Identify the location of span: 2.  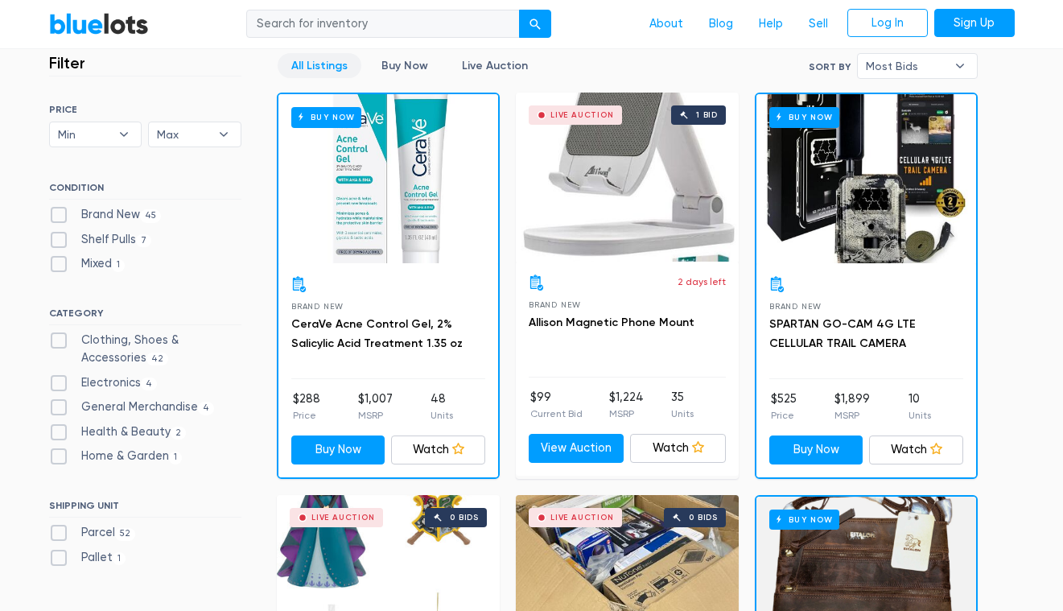
(179, 433).